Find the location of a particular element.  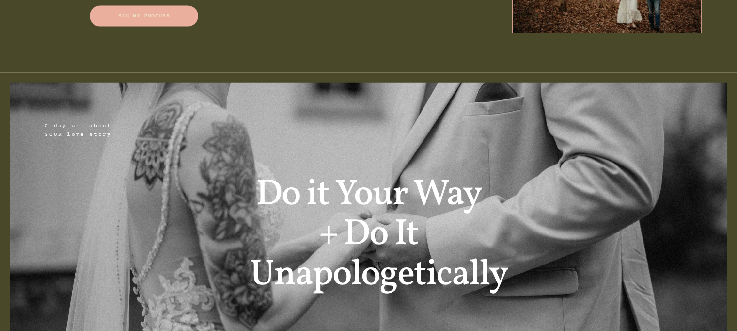

span: all is located at coordinates (79, 126).